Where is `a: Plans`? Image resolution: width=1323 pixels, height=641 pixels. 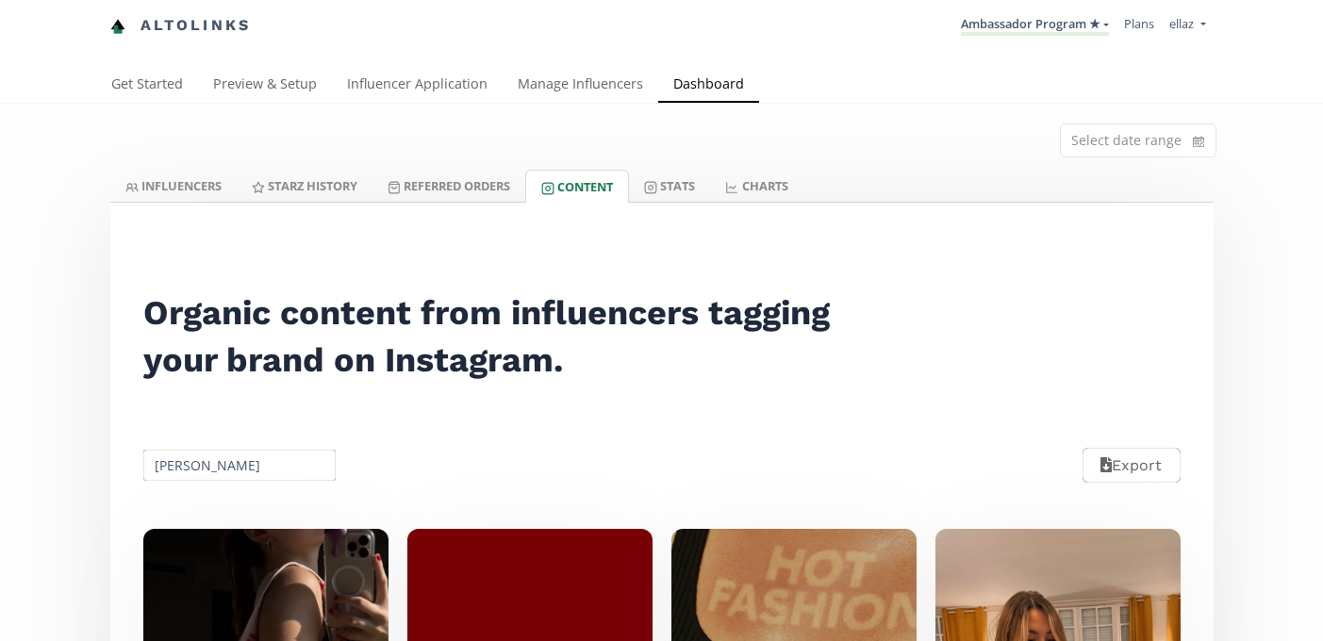
a: Plans is located at coordinates (1139, 24).